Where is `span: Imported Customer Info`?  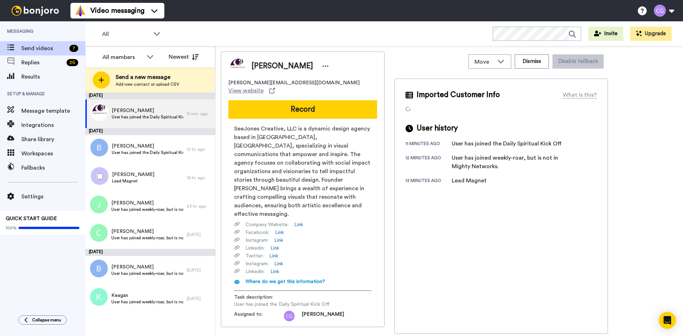 span: Imported Customer Info is located at coordinates (458, 95).